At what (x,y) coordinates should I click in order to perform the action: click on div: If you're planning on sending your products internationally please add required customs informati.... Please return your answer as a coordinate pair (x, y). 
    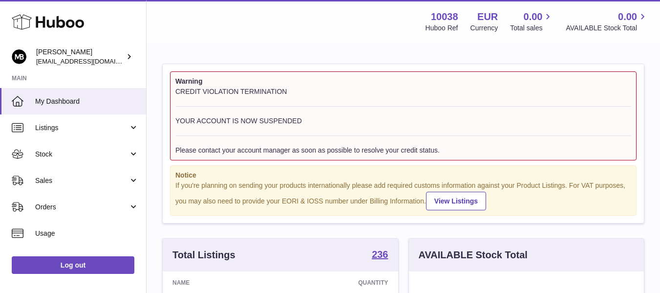
    Looking at the image, I should click on (403, 196).